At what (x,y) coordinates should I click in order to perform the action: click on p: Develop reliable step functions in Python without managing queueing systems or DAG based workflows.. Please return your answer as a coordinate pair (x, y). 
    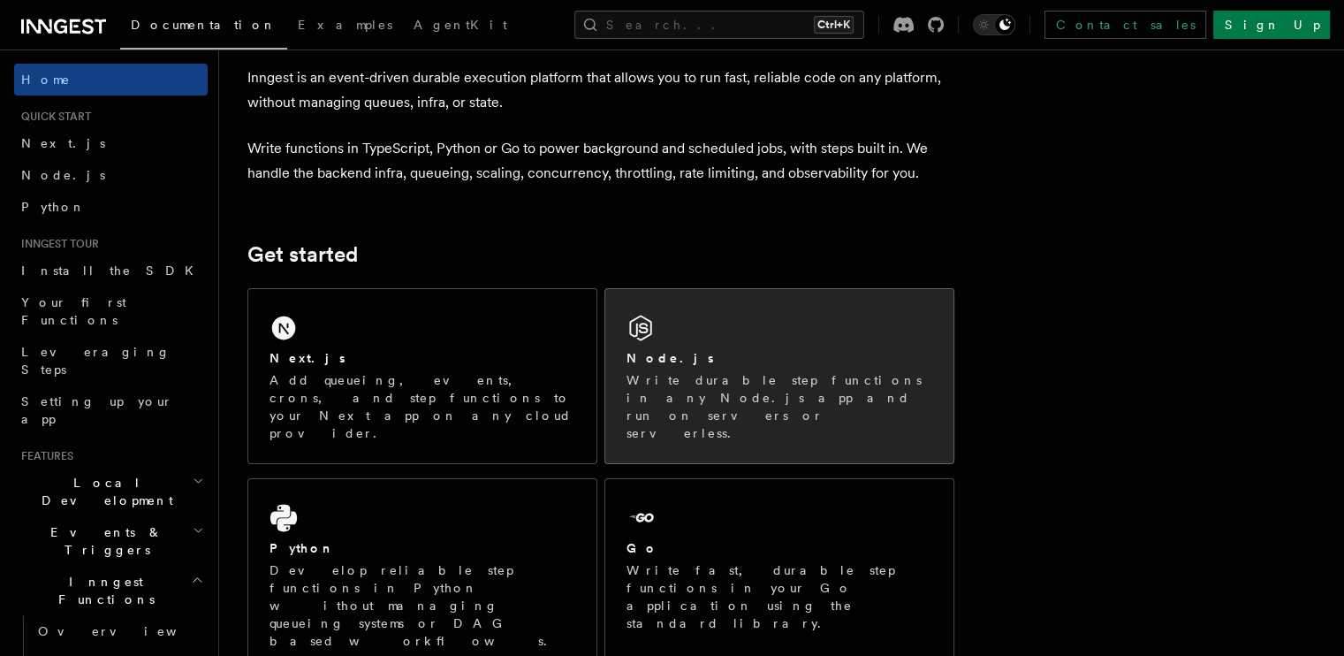
    Looking at the image, I should click on (422, 605).